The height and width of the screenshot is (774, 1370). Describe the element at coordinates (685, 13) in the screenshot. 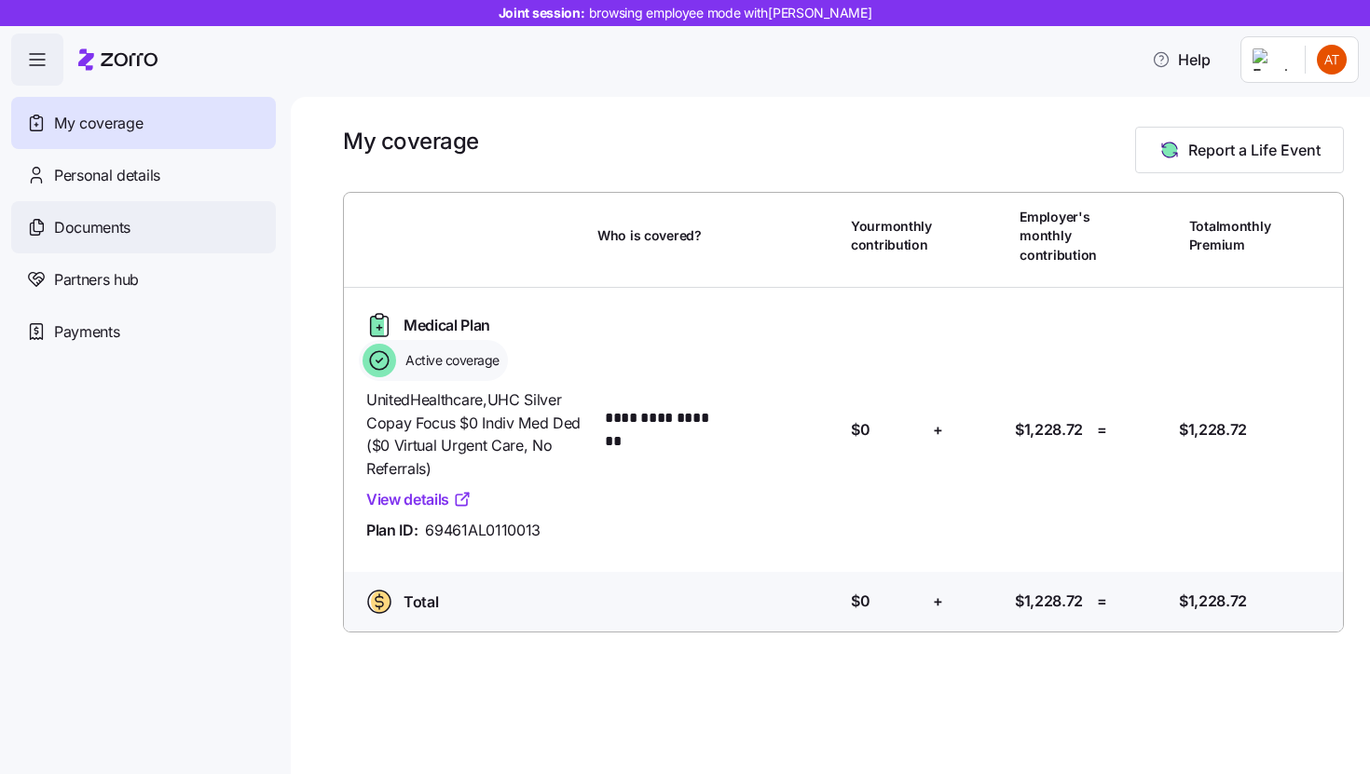

I see `span: Joint session:` at that location.